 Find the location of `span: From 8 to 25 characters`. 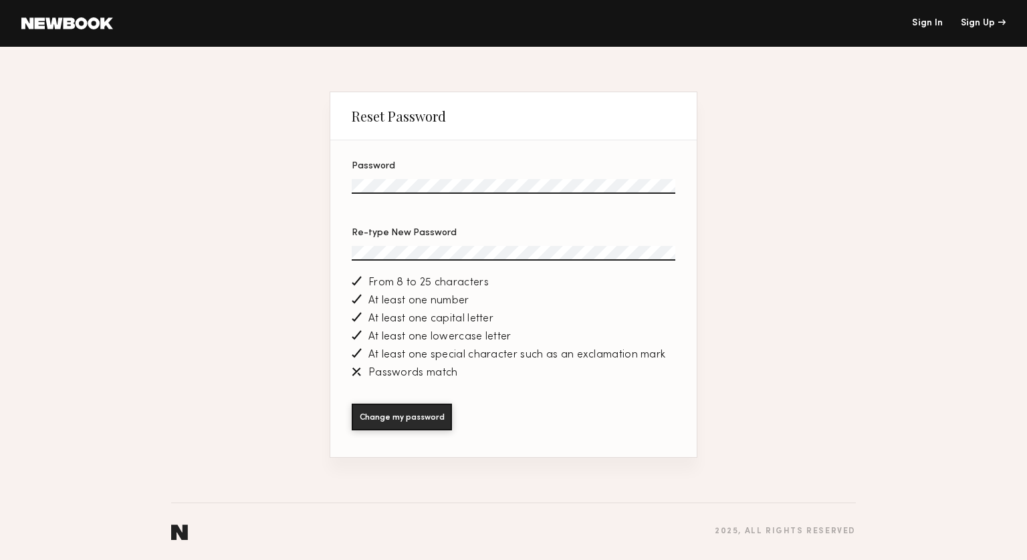

span: From 8 to 25 characters is located at coordinates (429, 283).